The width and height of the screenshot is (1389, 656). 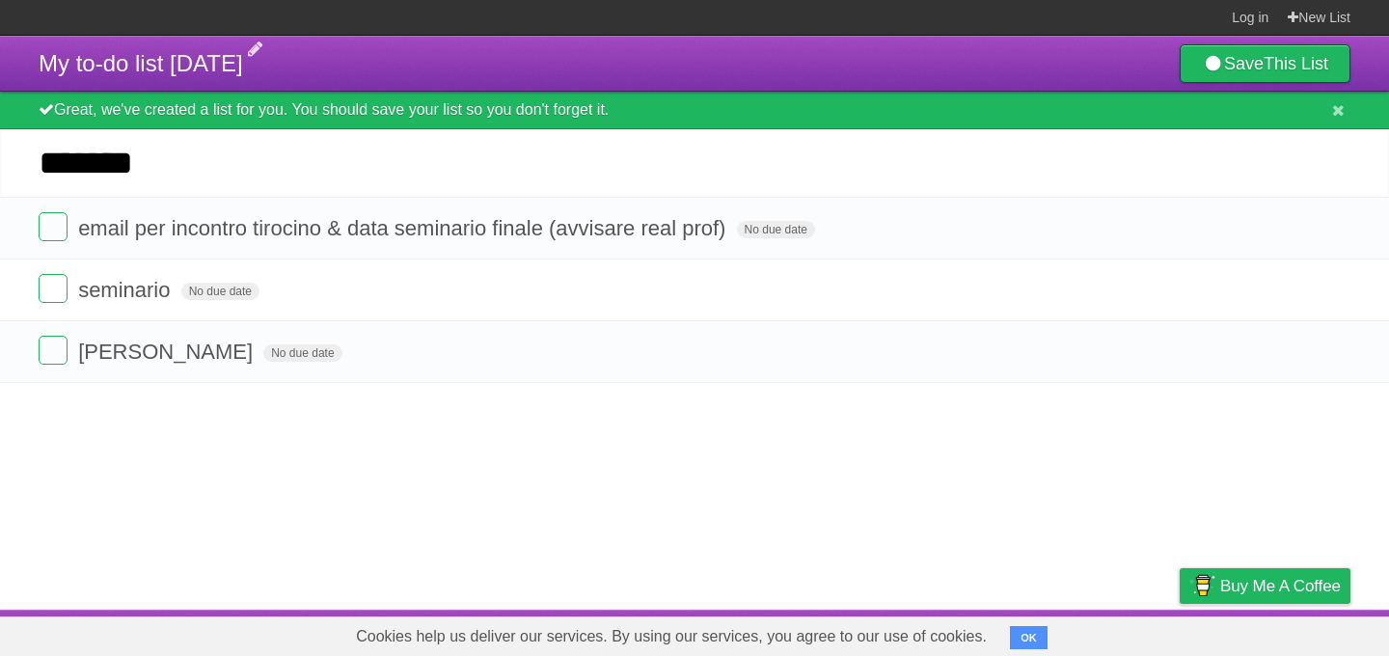 I want to click on span: Cookies help us deliver our services. By using our services, you agree to our use of cookies., so click(x=671, y=637).